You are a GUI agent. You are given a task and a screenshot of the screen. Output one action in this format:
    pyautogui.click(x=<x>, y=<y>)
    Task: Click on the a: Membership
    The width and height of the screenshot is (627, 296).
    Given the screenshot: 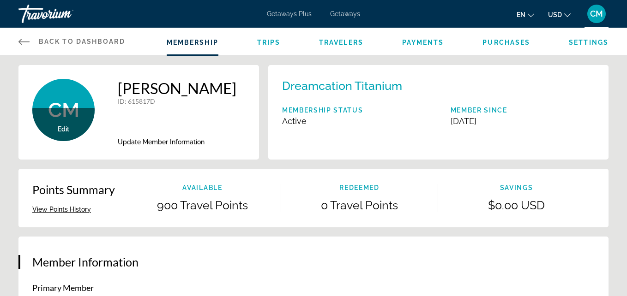 What is the action you would take?
    pyautogui.click(x=193, y=42)
    